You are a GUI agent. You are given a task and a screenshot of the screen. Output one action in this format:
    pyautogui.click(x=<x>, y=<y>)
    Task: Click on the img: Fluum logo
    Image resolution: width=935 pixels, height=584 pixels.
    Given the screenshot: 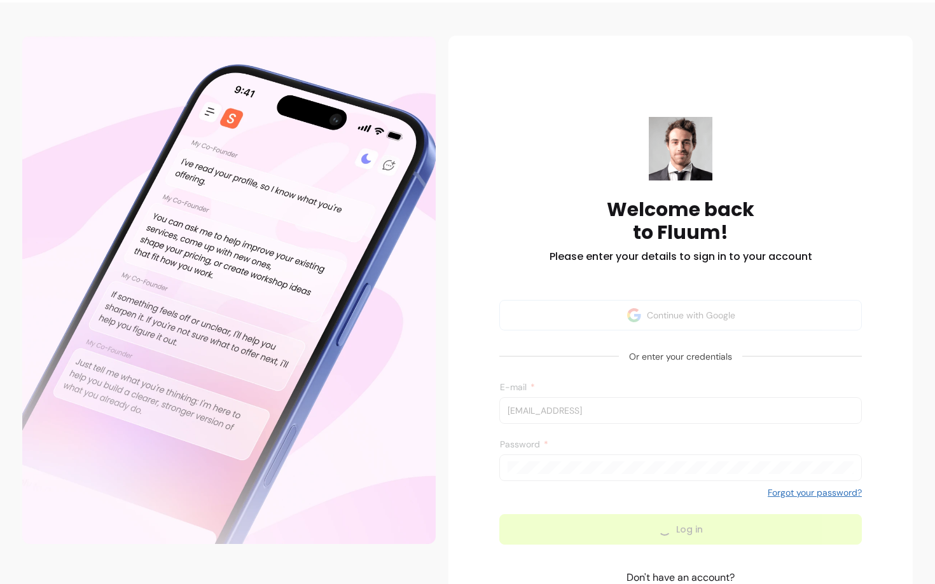 What is the action you would take?
    pyautogui.click(x=680, y=149)
    